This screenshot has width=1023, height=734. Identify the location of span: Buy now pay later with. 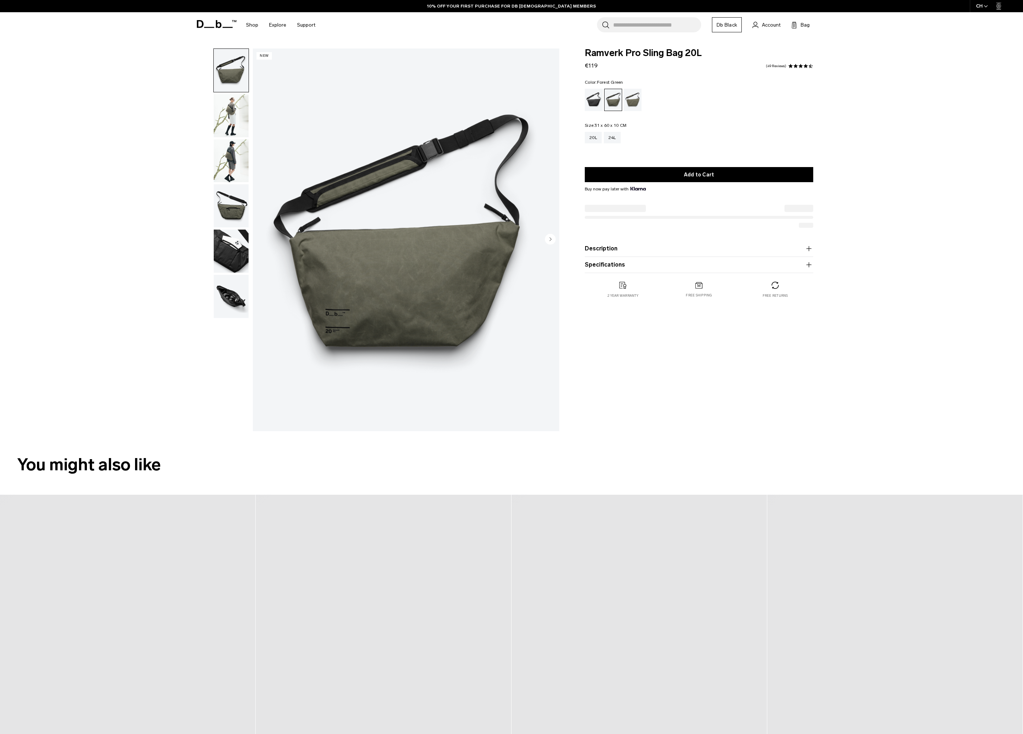
(615, 189).